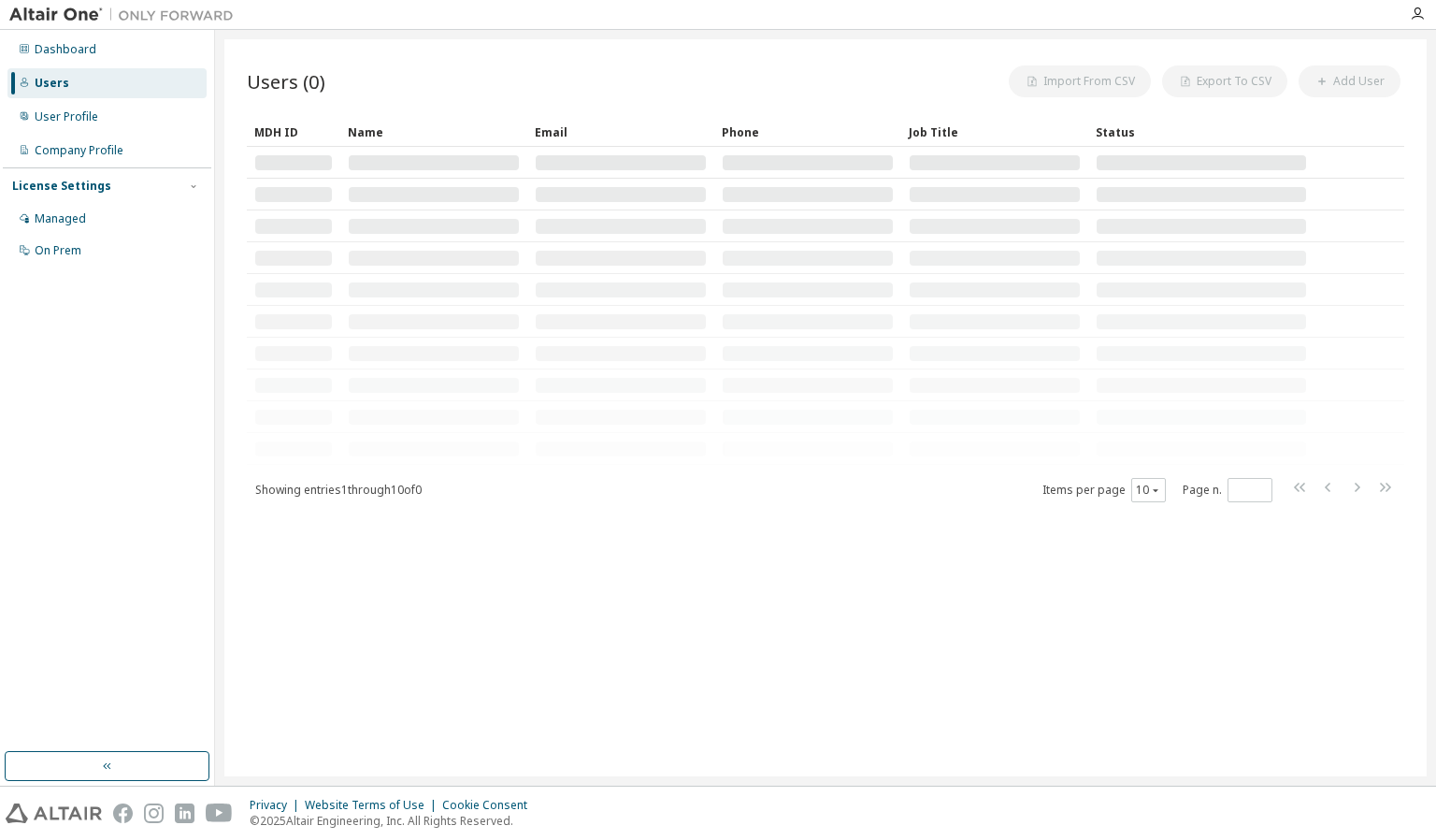 This screenshot has height=840, width=1436. I want to click on div: Dashboard, so click(65, 49).